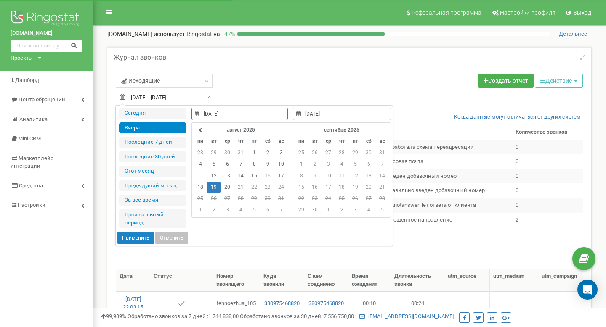 The width and height of the screenshot is (606, 327). Describe the element at coordinates (114, 316) in the screenshot. I see `span: 99,989%` at that location.